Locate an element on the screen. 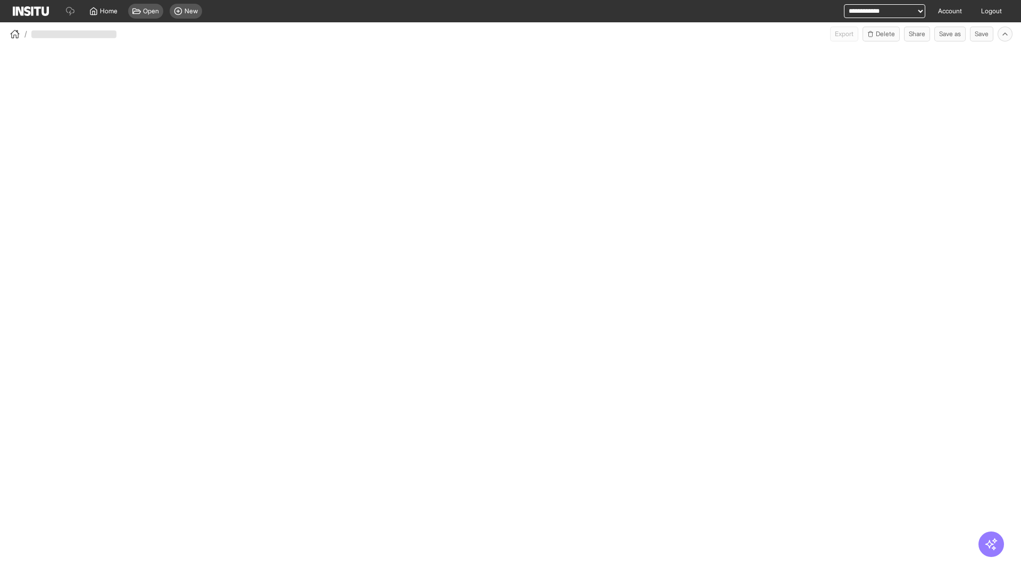 This screenshot has width=1021, height=574. span: New is located at coordinates (191, 11).